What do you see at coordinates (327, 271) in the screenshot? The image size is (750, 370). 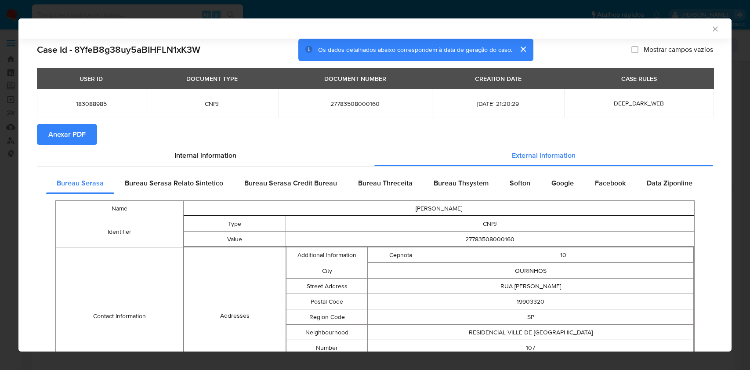 I see `td: City` at bounding box center [327, 271].